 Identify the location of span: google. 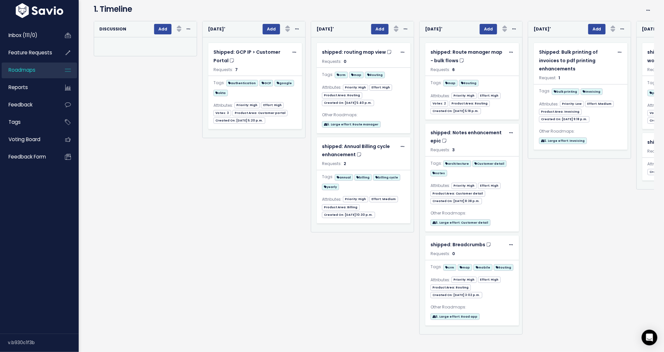
(284, 83).